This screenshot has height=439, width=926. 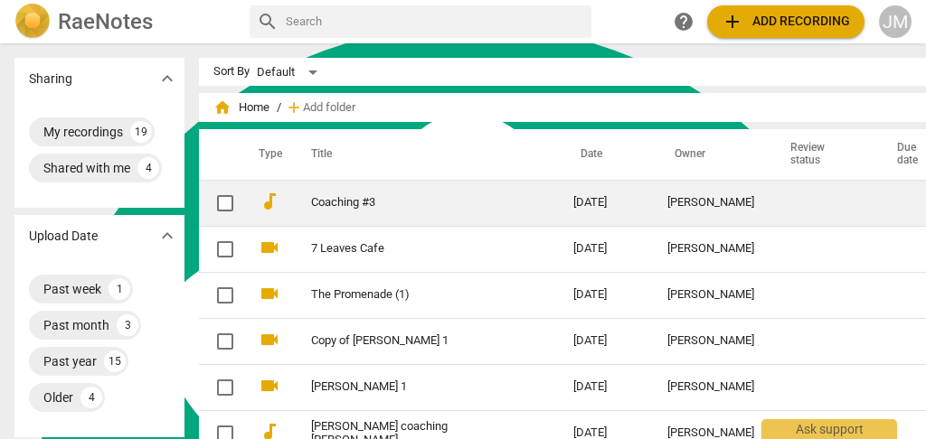 I want to click on div: Past week, so click(x=72, y=289).